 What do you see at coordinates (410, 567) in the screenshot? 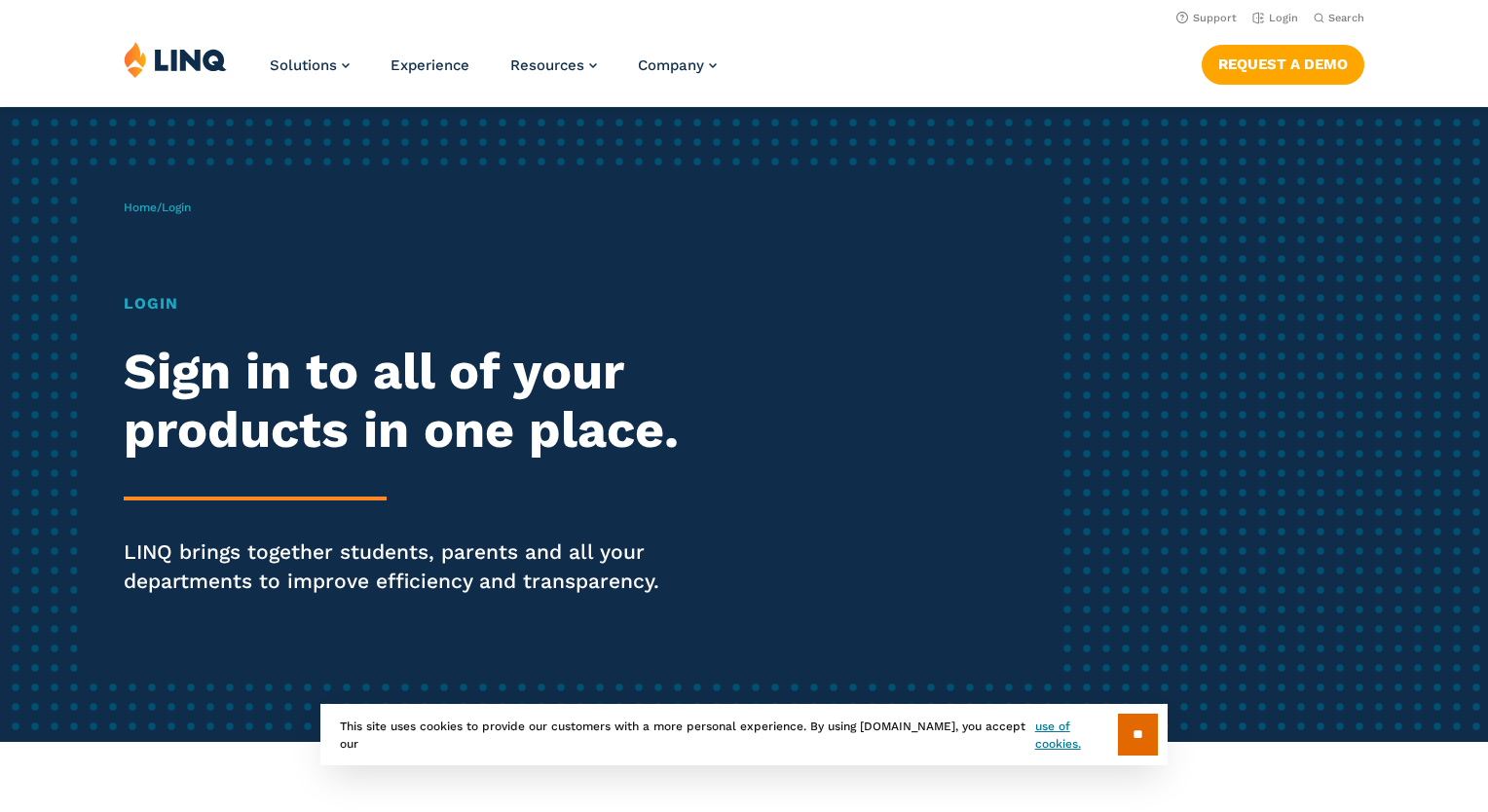
I see `p: LINQ brings together students, parents and all your departments to improve efficiency and transpa...` at bounding box center [410, 567].